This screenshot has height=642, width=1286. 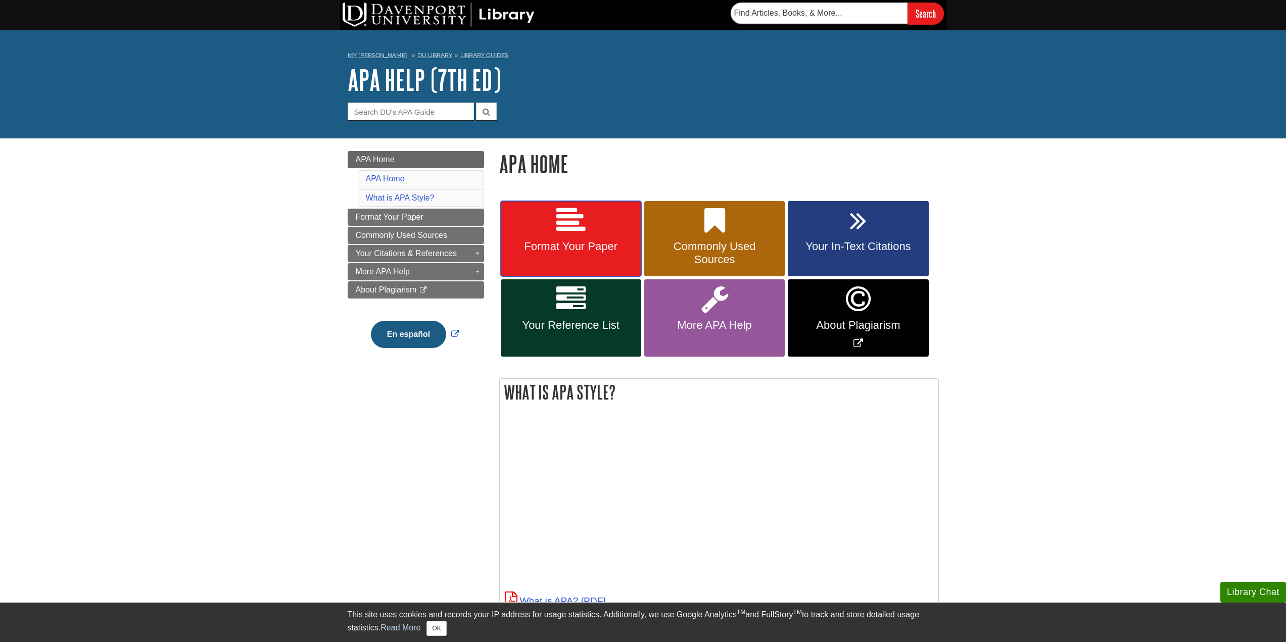 What do you see at coordinates (571, 325) in the screenshot?
I see `span: Your Reference List` at bounding box center [571, 325].